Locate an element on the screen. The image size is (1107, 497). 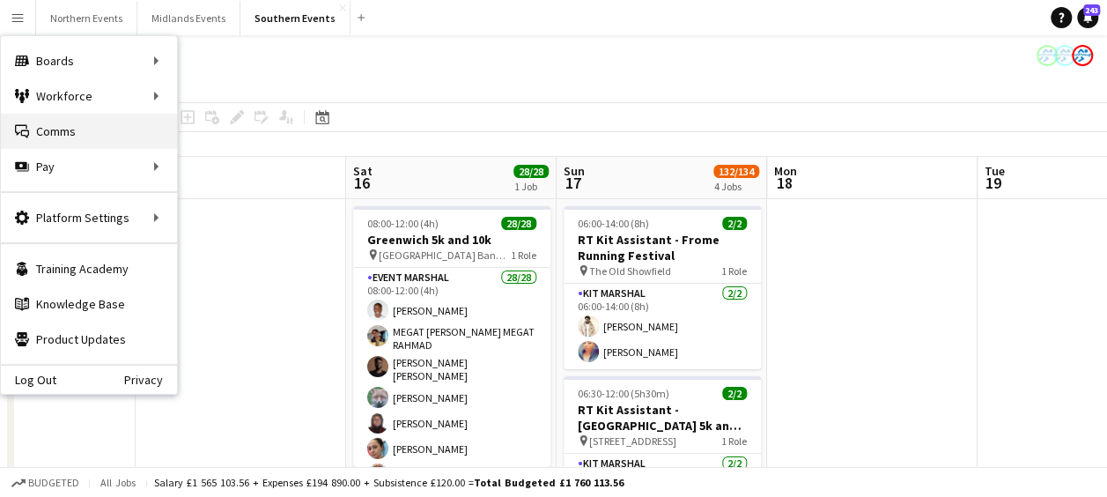
span: 06:00-14:00 (8h) is located at coordinates (613, 223).